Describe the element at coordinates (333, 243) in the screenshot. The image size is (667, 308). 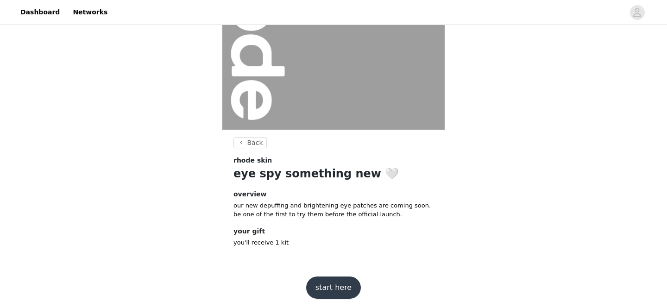
I see `p: you'll receive 1 kit` at that location.